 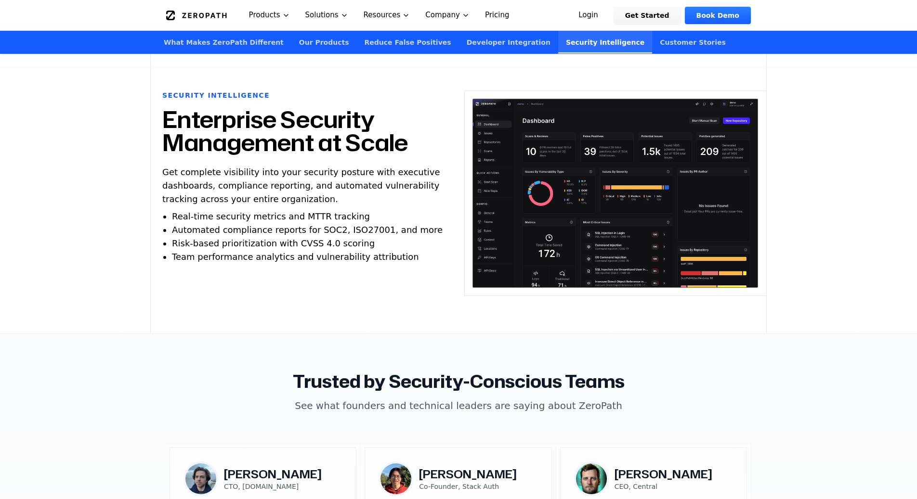 What do you see at coordinates (717, 15) in the screenshot?
I see `a: Book Demo` at bounding box center [717, 15].